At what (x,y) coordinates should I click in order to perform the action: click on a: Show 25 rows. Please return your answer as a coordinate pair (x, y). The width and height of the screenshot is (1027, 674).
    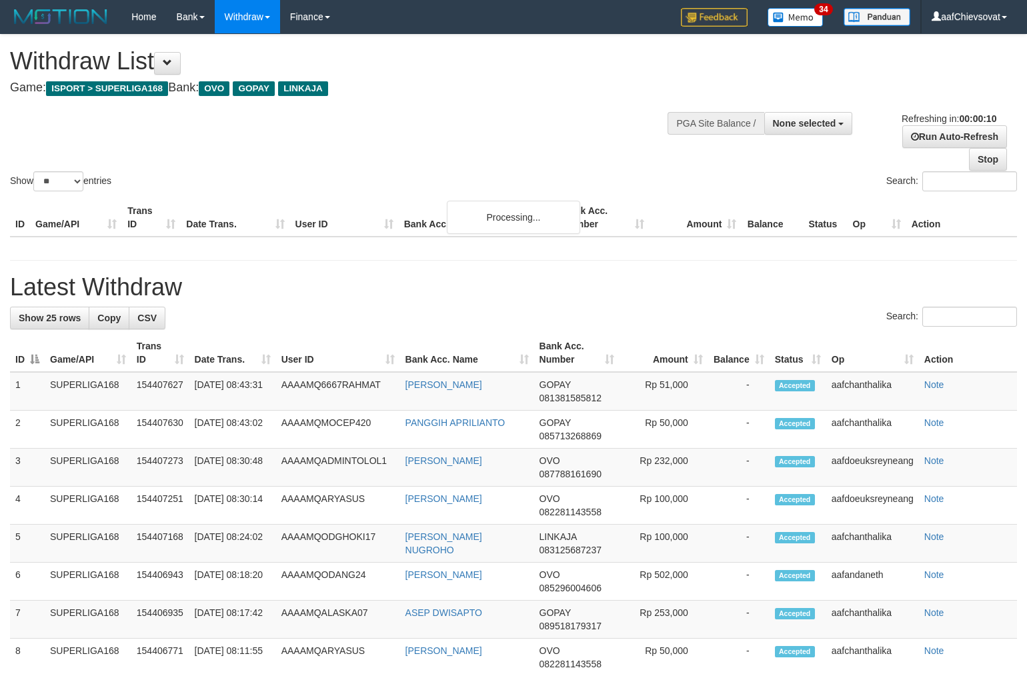
    Looking at the image, I should click on (49, 318).